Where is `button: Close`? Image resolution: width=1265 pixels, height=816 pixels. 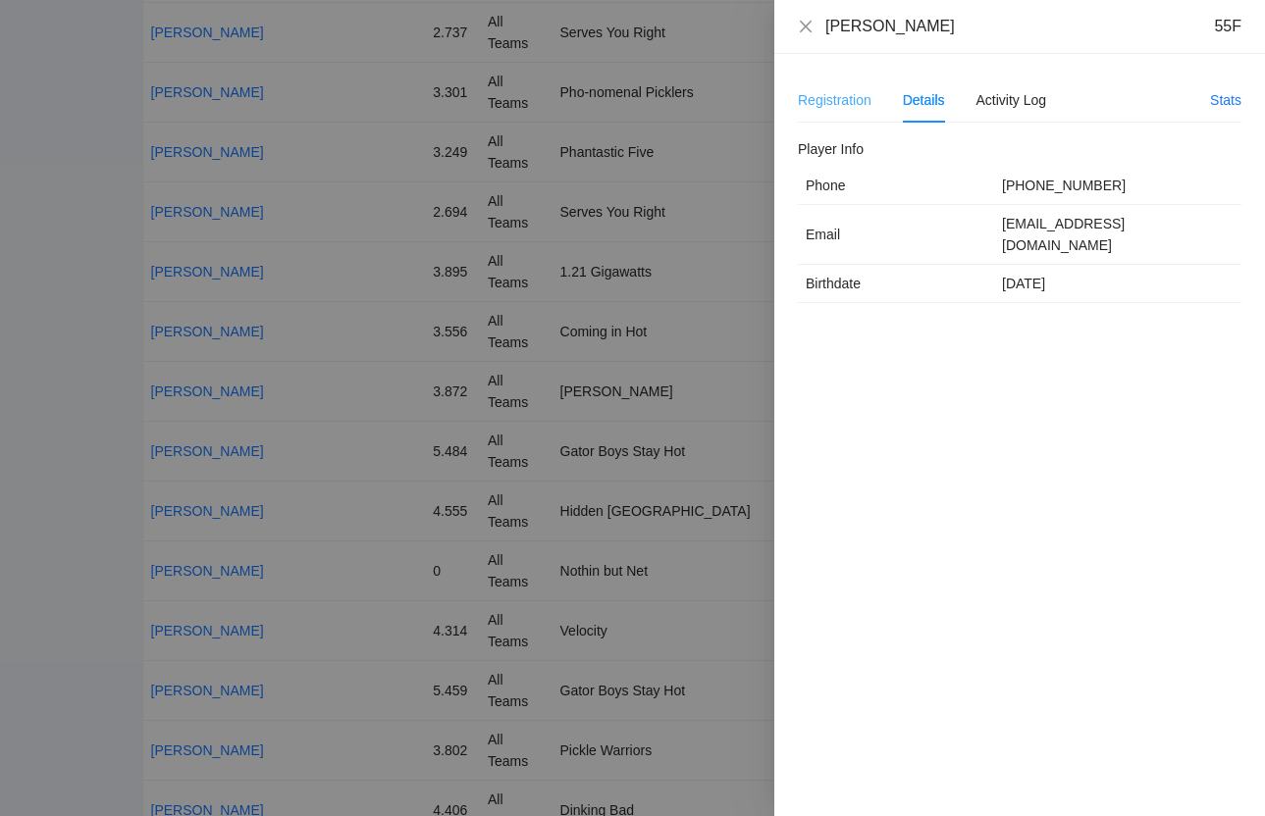
button: Close is located at coordinates (806, 26).